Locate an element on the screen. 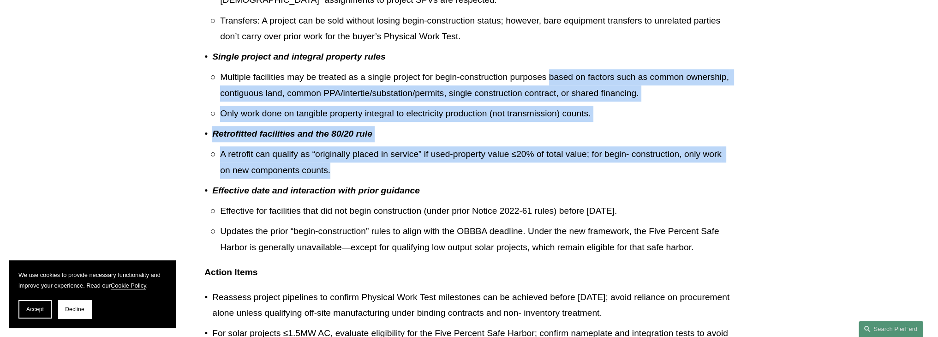 The image size is (938, 337). em: Single project and integral property rules is located at coordinates (299, 56).